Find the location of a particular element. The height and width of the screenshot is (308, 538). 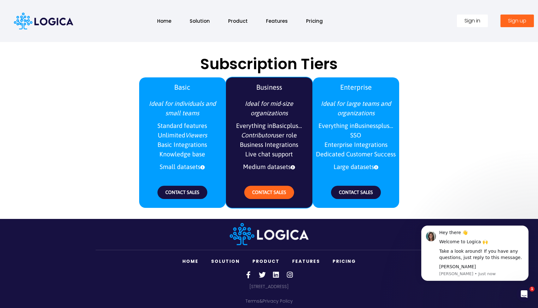

i: Contributor is located at coordinates (257, 135).